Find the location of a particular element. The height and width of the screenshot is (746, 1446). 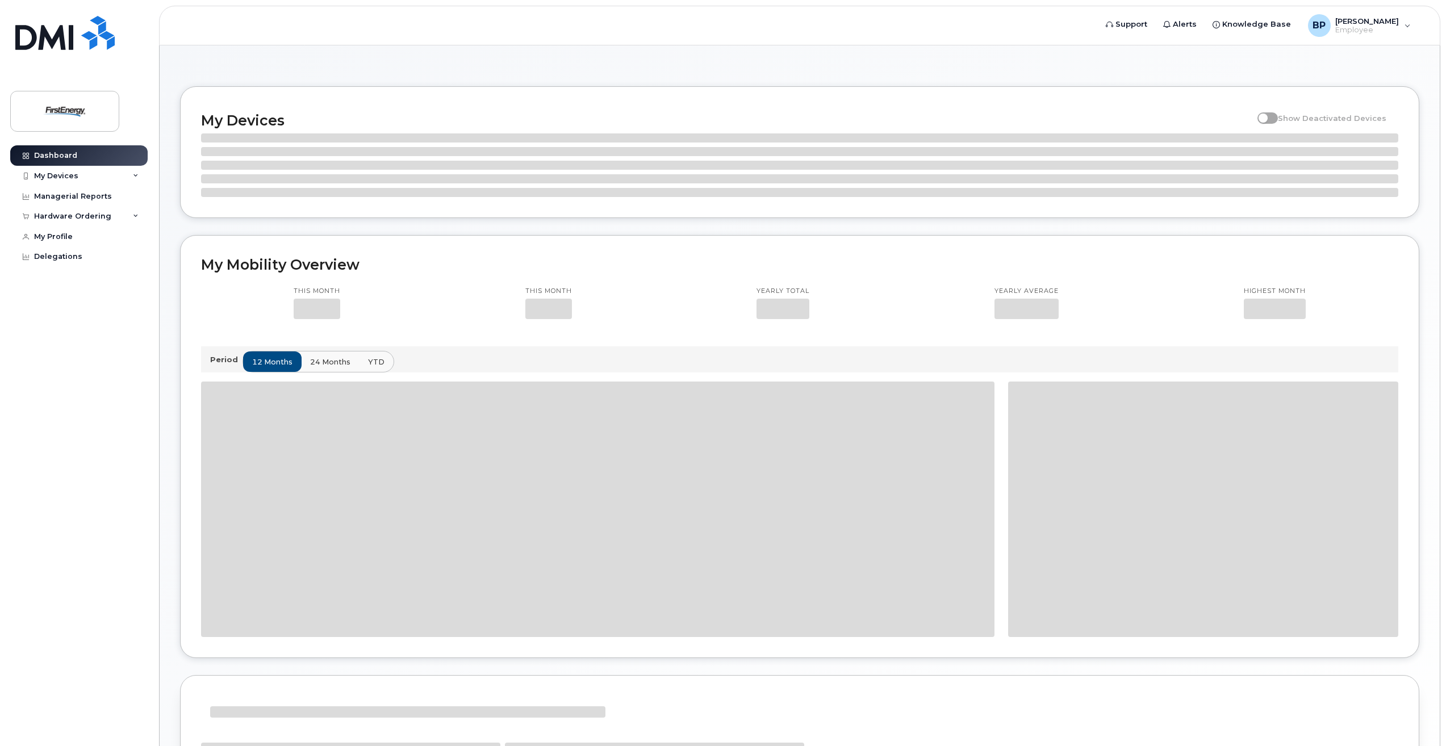

span: YTD is located at coordinates (376, 362).